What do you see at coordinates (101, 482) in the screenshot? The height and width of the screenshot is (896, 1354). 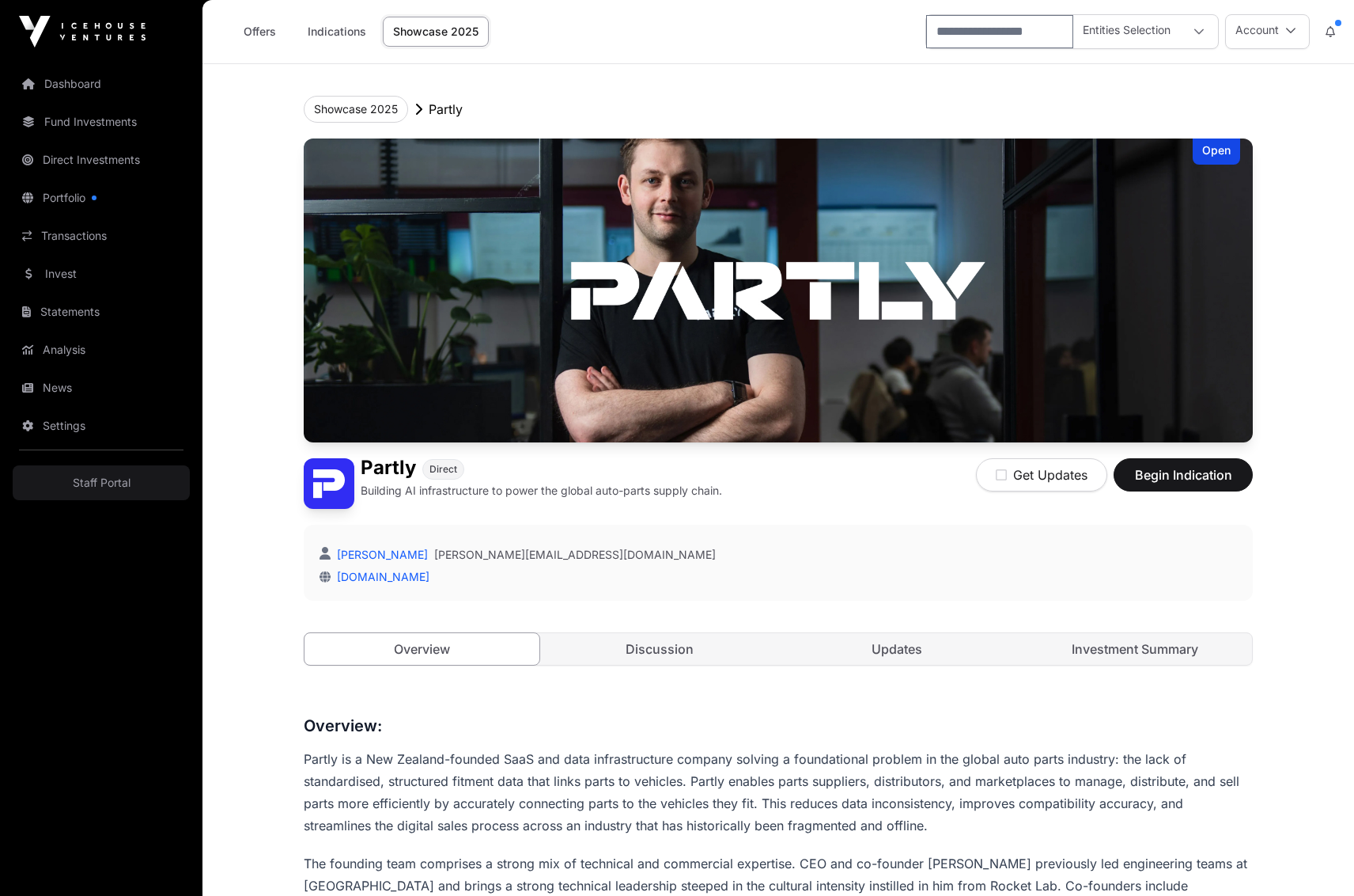 I see `a: Staff Portal` at bounding box center [101, 482].